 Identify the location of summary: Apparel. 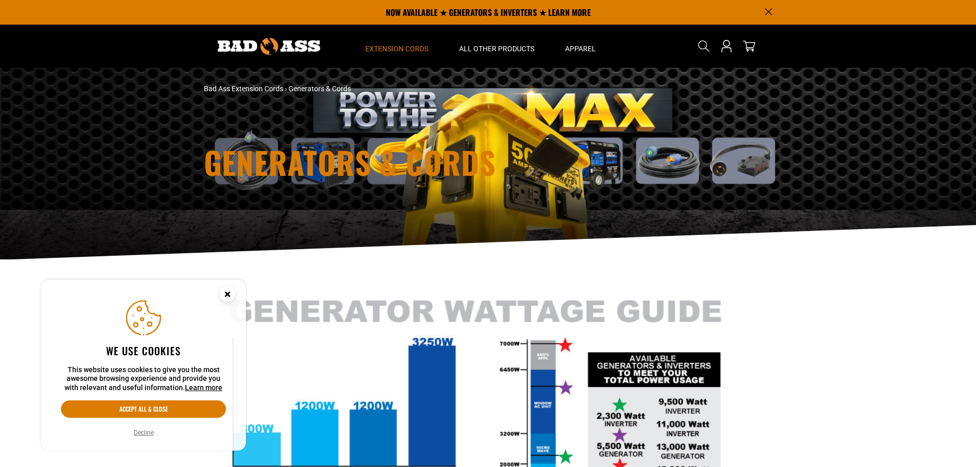
(580, 46).